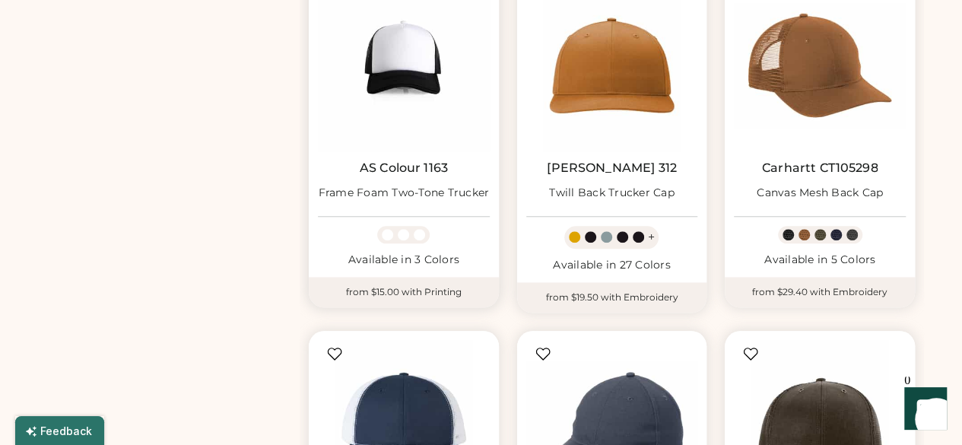  Describe the element at coordinates (612, 193) in the screenshot. I see `div: Twill Back Trucker Cap` at that location.